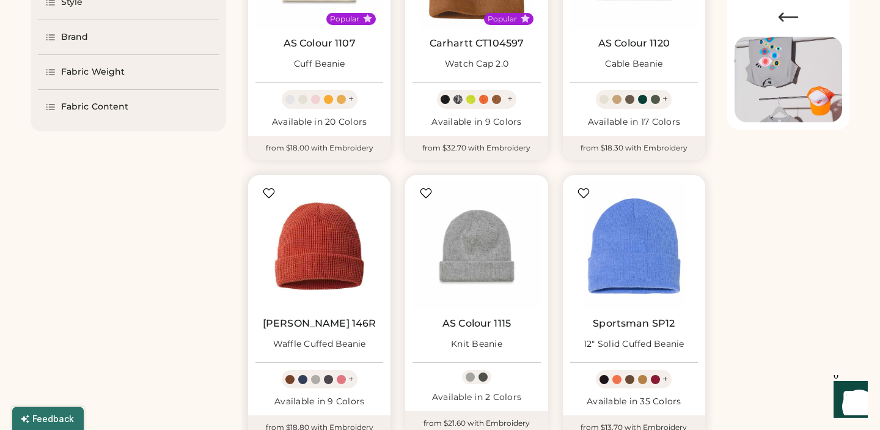  What do you see at coordinates (634, 148) in the screenshot?
I see `div: from $18.30 with Embroidery` at bounding box center [634, 148].